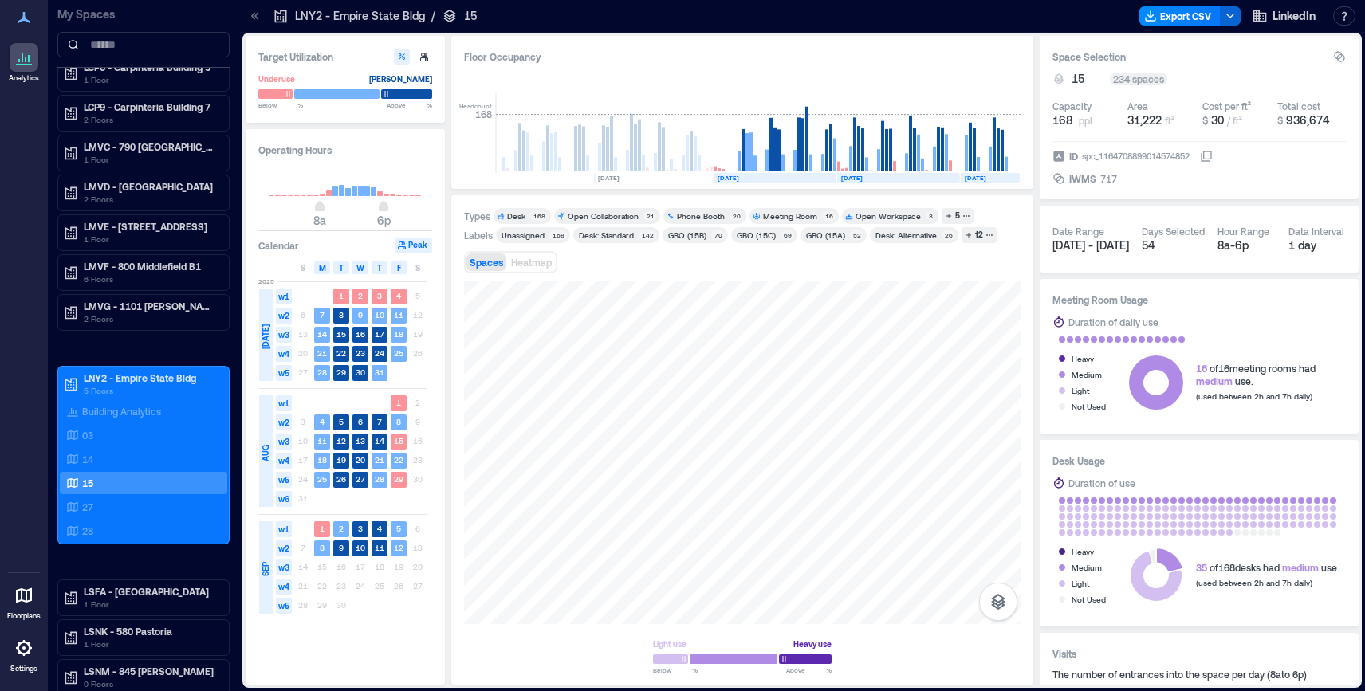  Describe the element at coordinates (151, 279) in the screenshot. I see `p: 6 Floors` at that location.